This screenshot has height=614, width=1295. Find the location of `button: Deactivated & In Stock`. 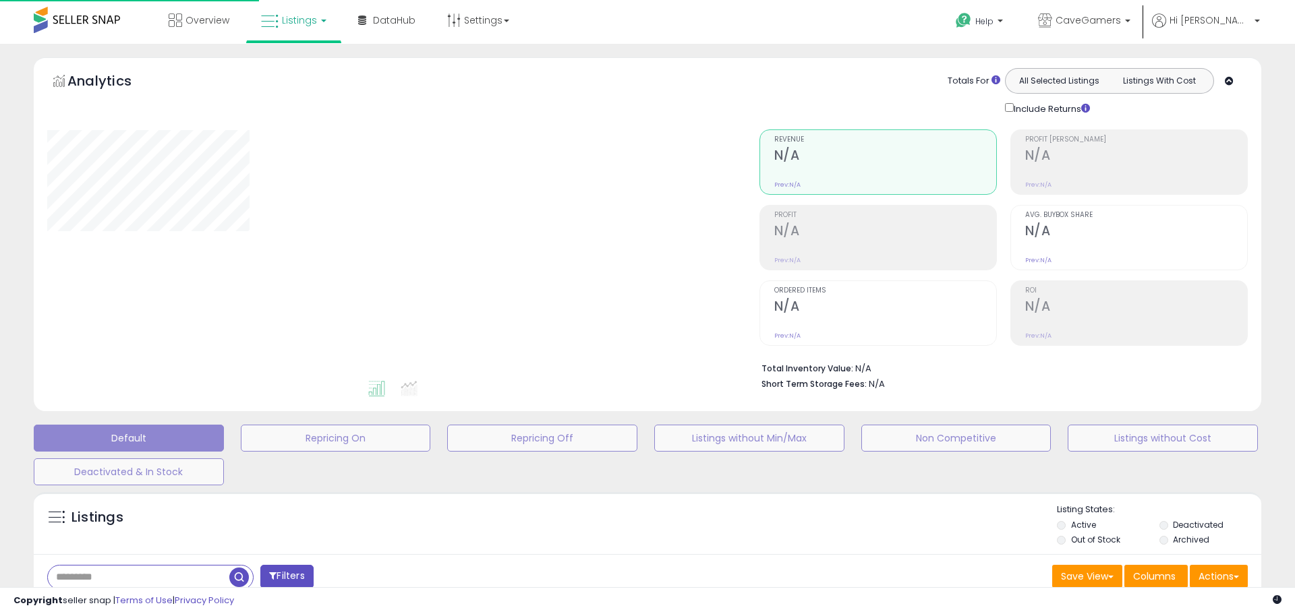

button: Deactivated & In Stock is located at coordinates (129, 472).